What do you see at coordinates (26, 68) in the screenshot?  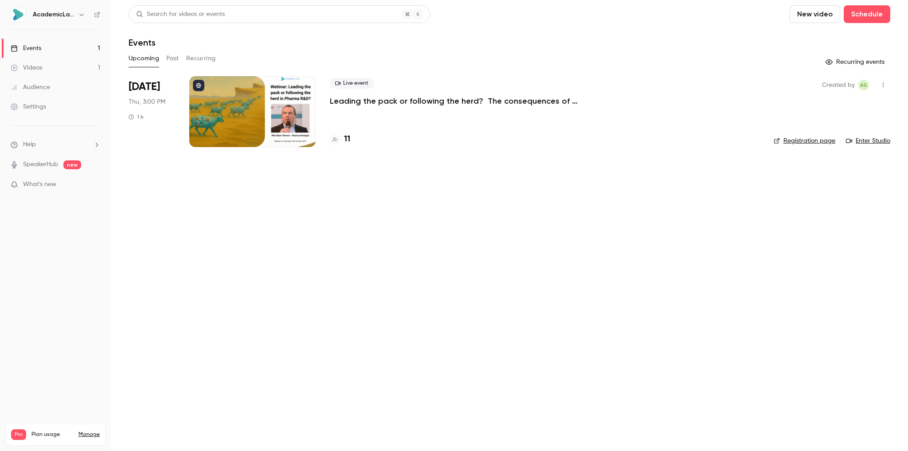 I see `div: Videos` at bounding box center [26, 68].